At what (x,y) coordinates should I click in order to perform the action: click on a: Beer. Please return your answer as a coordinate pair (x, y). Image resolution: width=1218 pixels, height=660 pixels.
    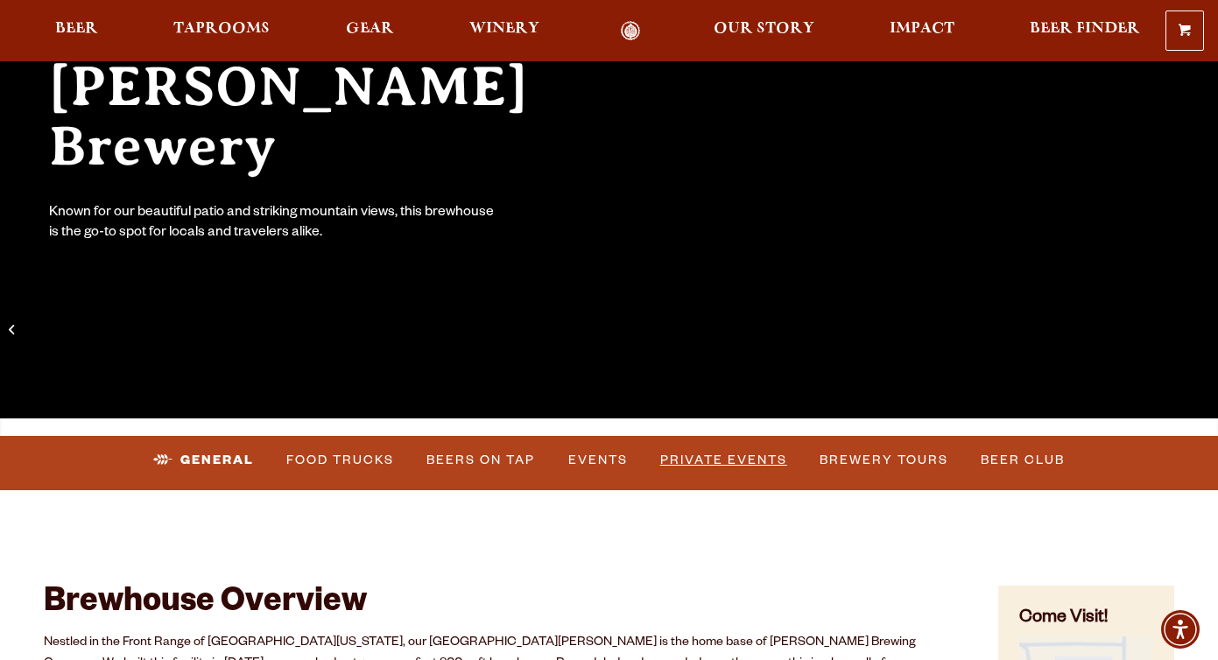
    Looking at the image, I should click on (76, 31).